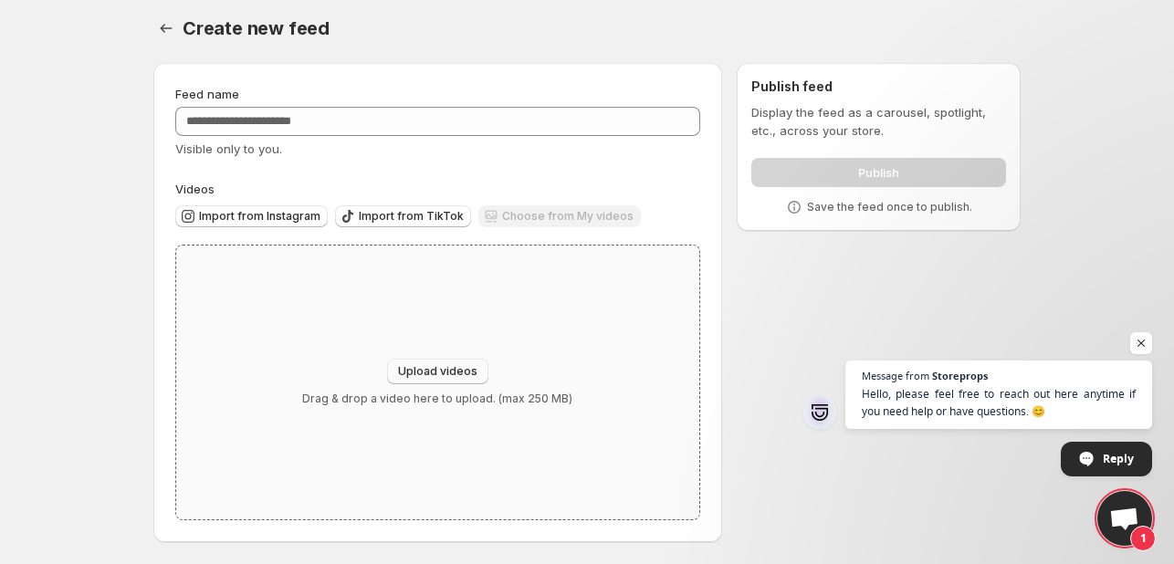  Describe the element at coordinates (207, 94) in the screenshot. I see `span: Feed name` at that location.